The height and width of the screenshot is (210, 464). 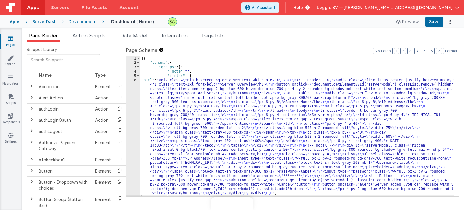 I want to click on td: bfcheckbox1, so click(x=64, y=160).